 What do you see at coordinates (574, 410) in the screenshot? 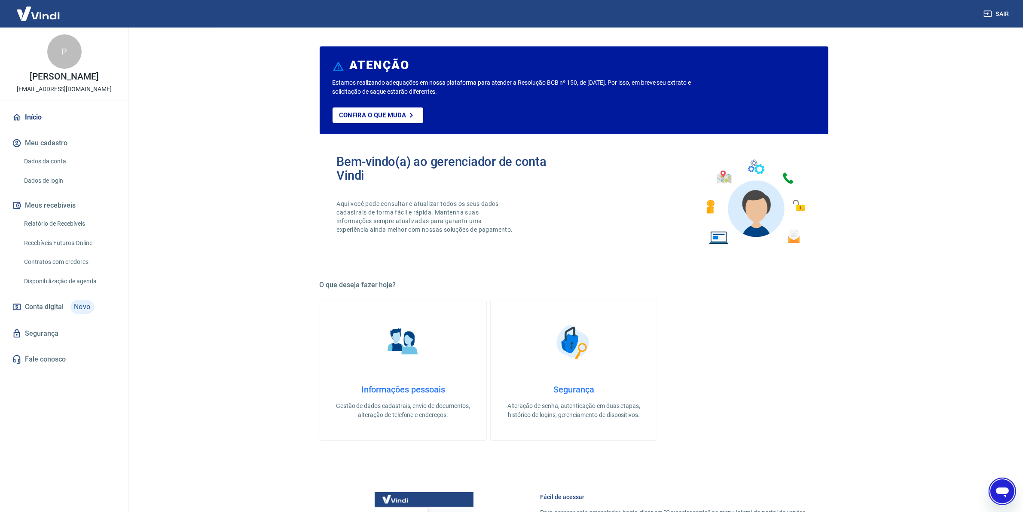
I see `p: Alteração de senha, autenticação em duas etapas, histórico de logins, gerenciamento de dispositivos.` at bounding box center [574, 410].